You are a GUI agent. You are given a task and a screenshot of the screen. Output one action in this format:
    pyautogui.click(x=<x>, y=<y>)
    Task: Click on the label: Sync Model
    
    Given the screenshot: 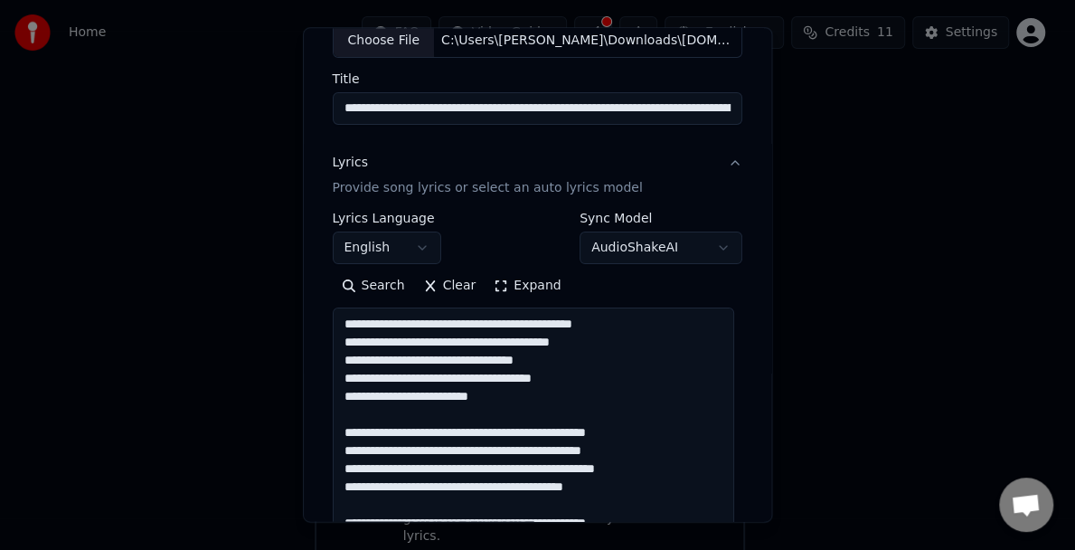 What is the action you would take?
    pyautogui.click(x=661, y=218)
    